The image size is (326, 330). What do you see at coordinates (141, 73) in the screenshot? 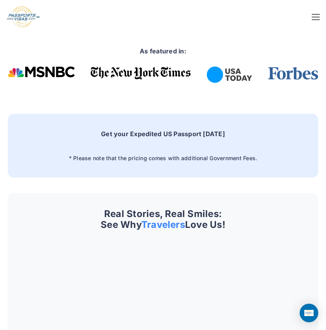
I see `img: The New York Times` at bounding box center [141, 73].